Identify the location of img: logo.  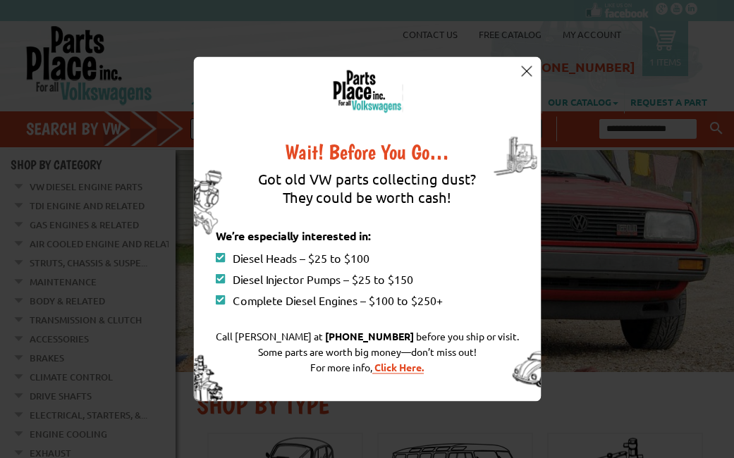
(366, 91).